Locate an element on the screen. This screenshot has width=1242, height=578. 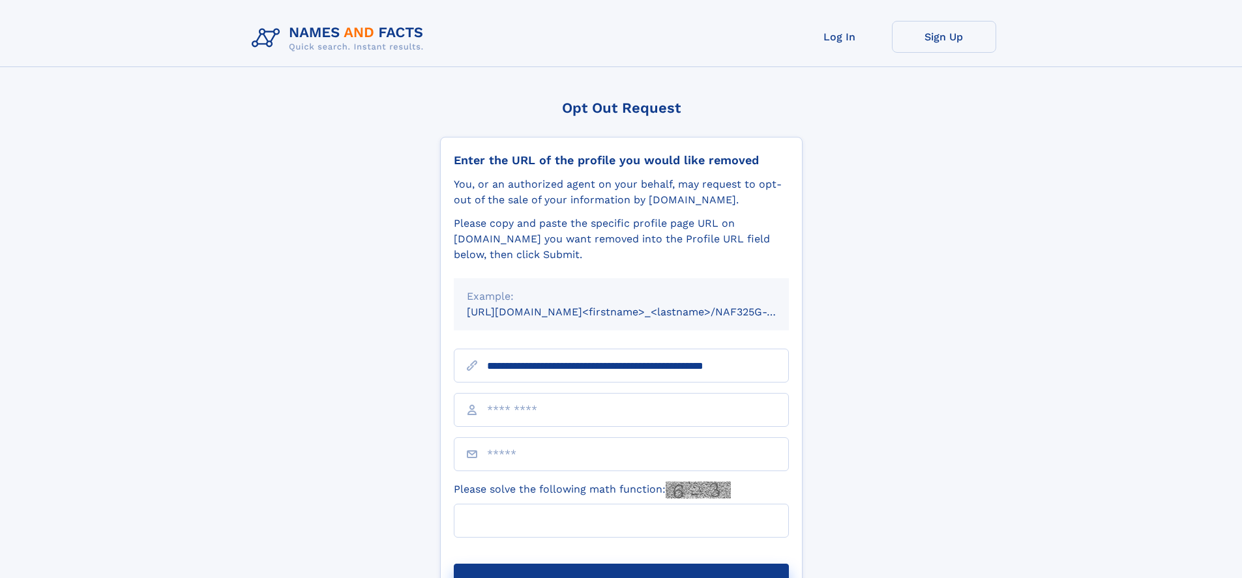
div: Example: is located at coordinates (621, 297).